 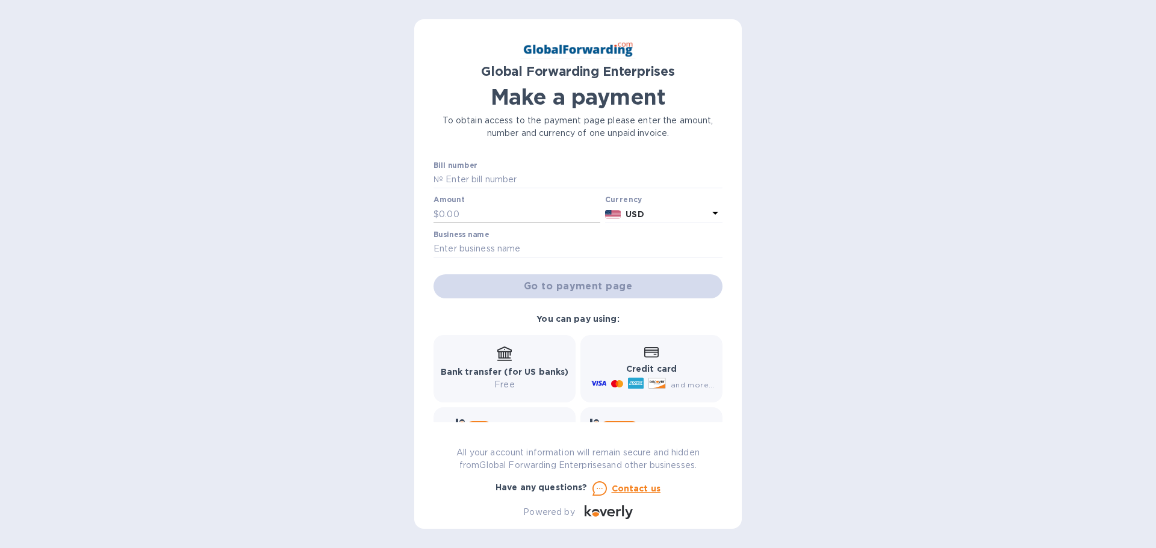 I want to click on b: USD, so click(x=635, y=214).